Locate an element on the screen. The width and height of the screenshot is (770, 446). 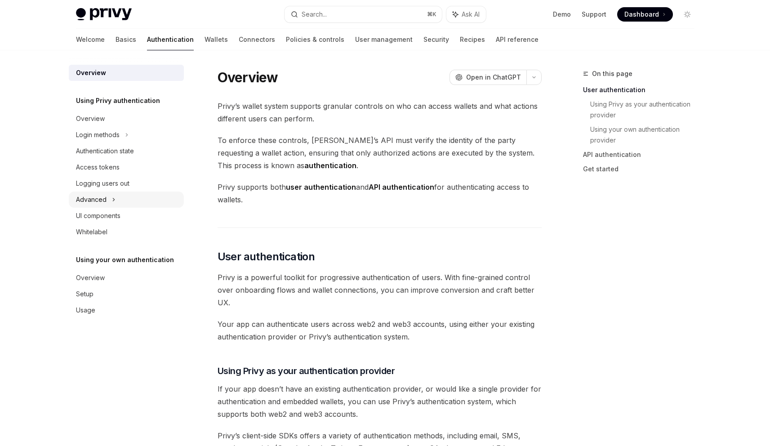
a: User management is located at coordinates (384, 40).